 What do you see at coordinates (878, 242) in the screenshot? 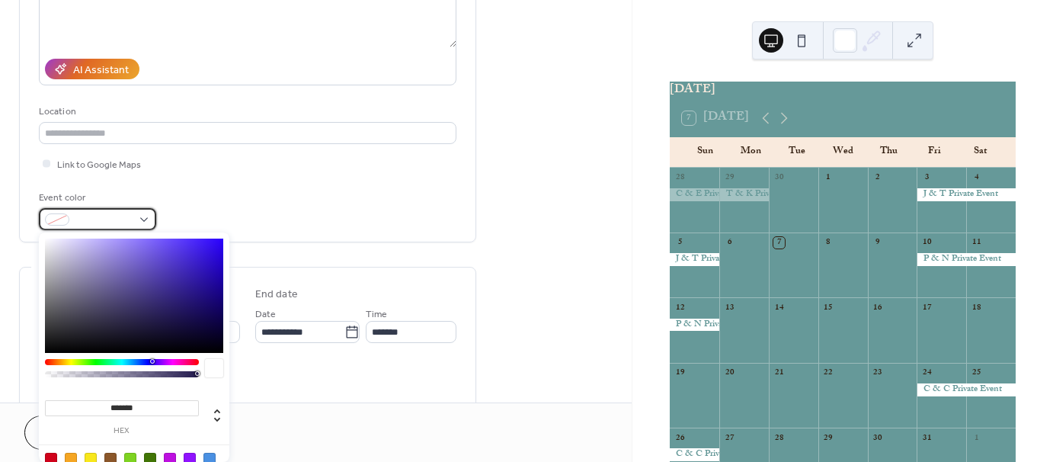
I see `div: 9` at bounding box center [878, 242].